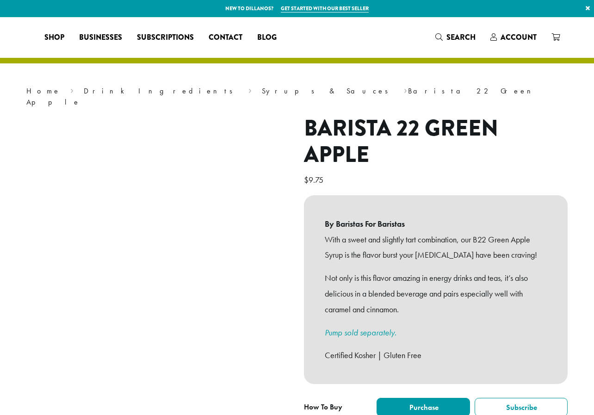 The width and height of the screenshot is (594, 415). Describe the element at coordinates (54, 37) in the screenshot. I see `span: Shop` at that location.